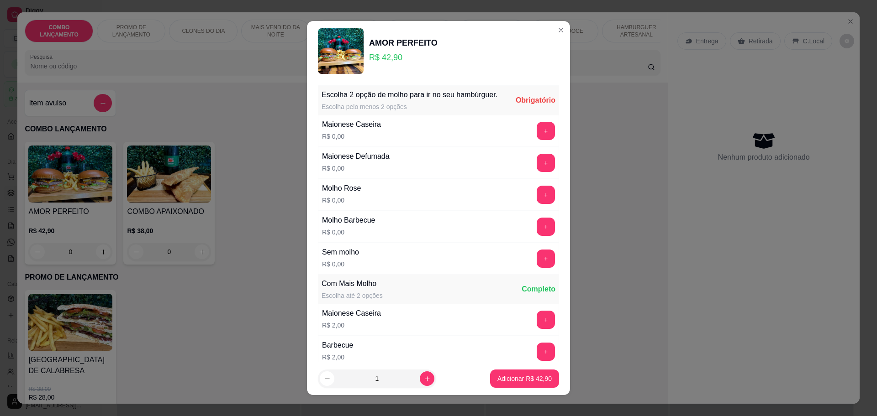  I want to click on div: Completo, so click(538, 289).